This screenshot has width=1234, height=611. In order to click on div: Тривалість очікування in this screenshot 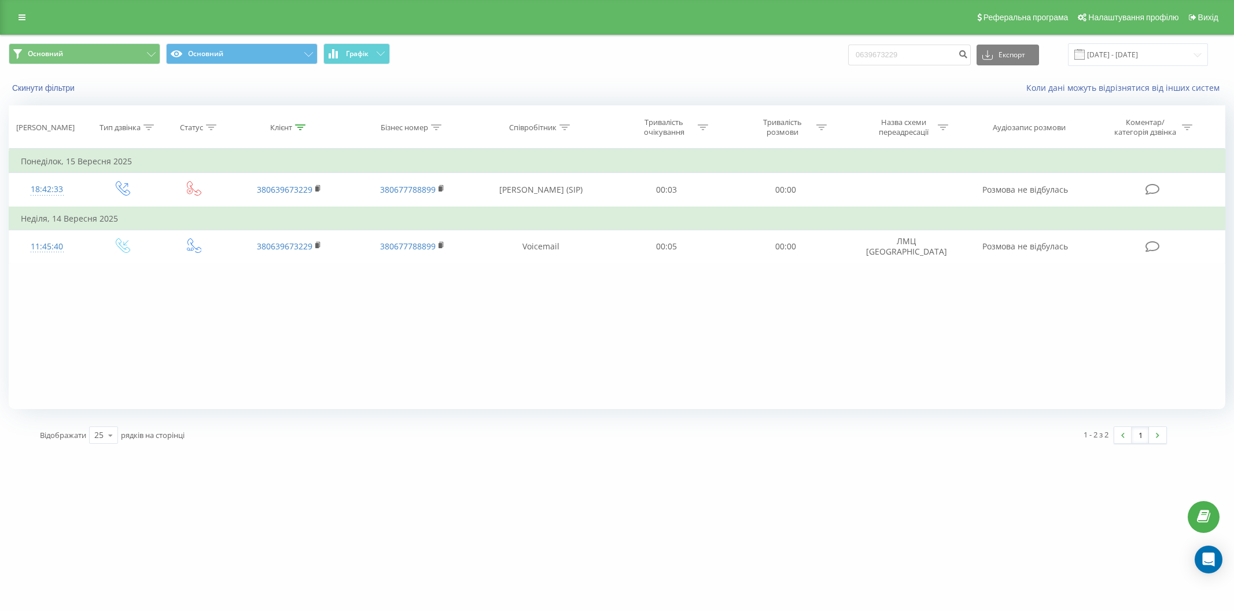, I will do `click(663, 127)`.